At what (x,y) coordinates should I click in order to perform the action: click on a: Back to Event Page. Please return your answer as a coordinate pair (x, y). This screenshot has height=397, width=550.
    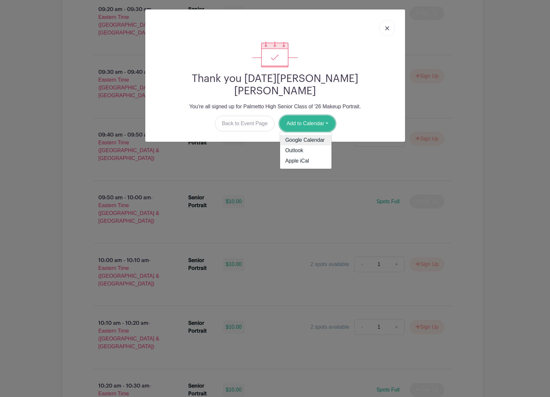
    Looking at the image, I should click on (244, 124).